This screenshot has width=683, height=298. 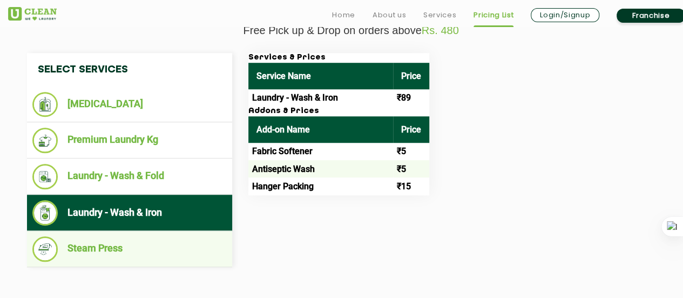 I want to click on a: Pricing List, so click(x=494, y=15).